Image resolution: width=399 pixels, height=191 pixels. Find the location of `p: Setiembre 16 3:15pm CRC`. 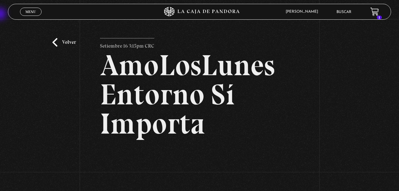

p: Setiembre 16 3:15pm CRC is located at coordinates (127, 44).